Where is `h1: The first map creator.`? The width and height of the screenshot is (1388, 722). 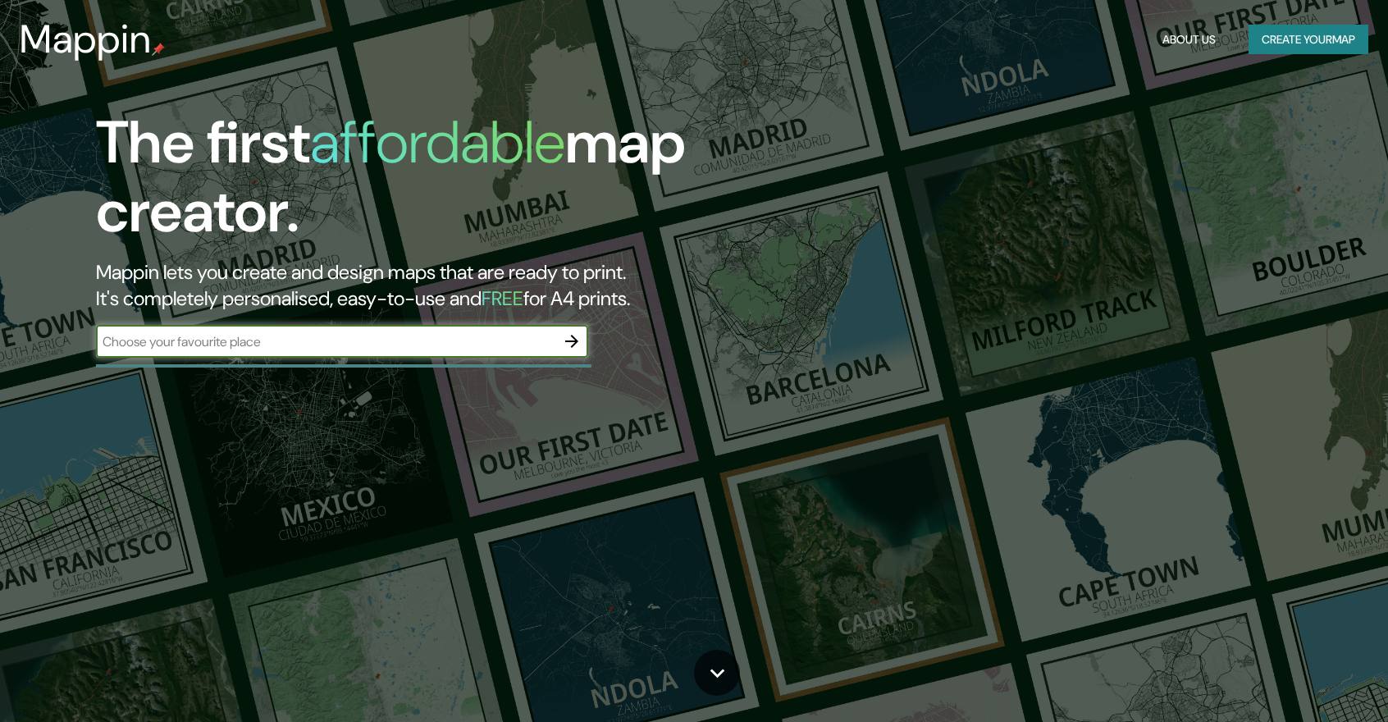
h1: The first map creator. is located at coordinates (443, 184).